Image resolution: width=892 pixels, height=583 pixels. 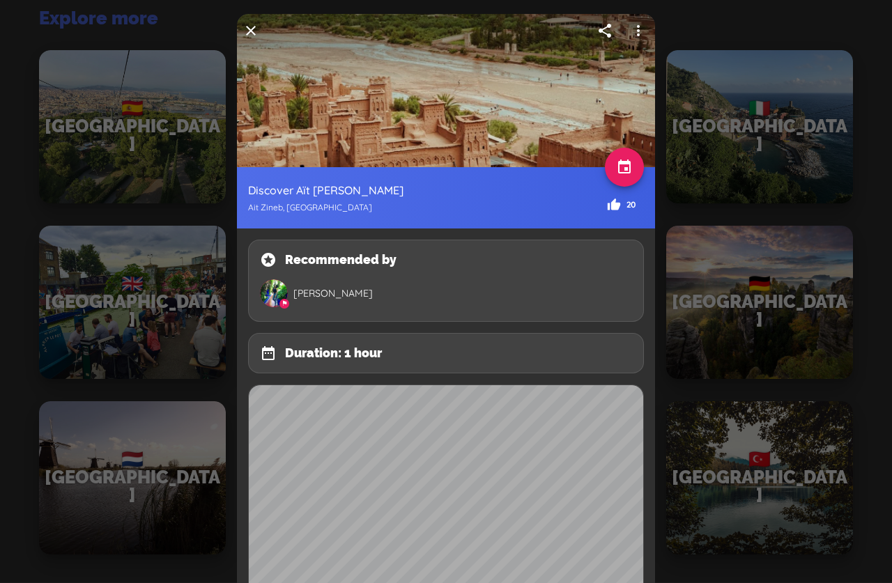 What do you see at coordinates (459, 259) in the screenshot?
I see `h2: Recommended by` at bounding box center [459, 259].